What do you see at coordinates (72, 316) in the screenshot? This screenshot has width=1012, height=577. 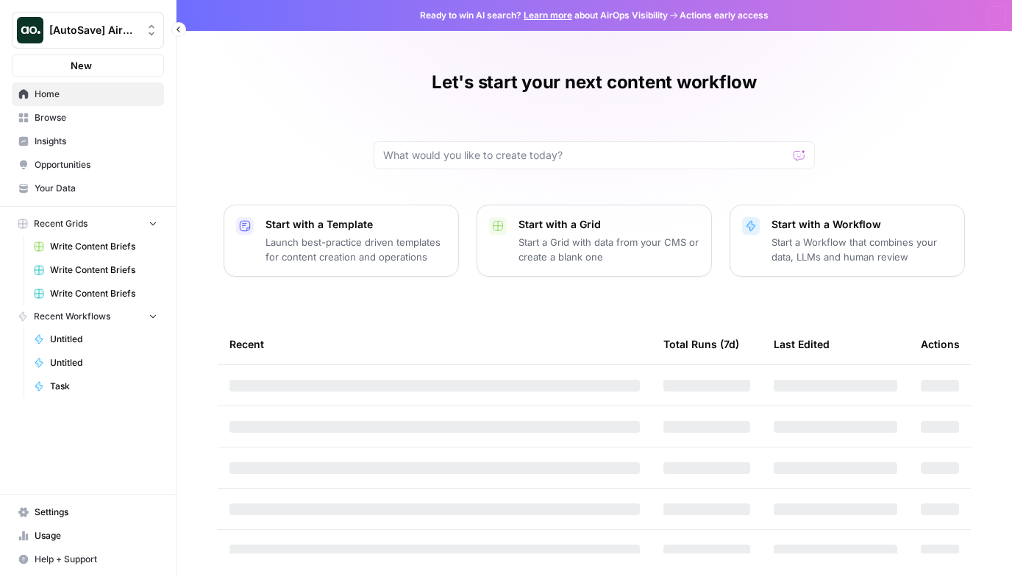 I see `span: Recent Workflows` at bounding box center [72, 316].